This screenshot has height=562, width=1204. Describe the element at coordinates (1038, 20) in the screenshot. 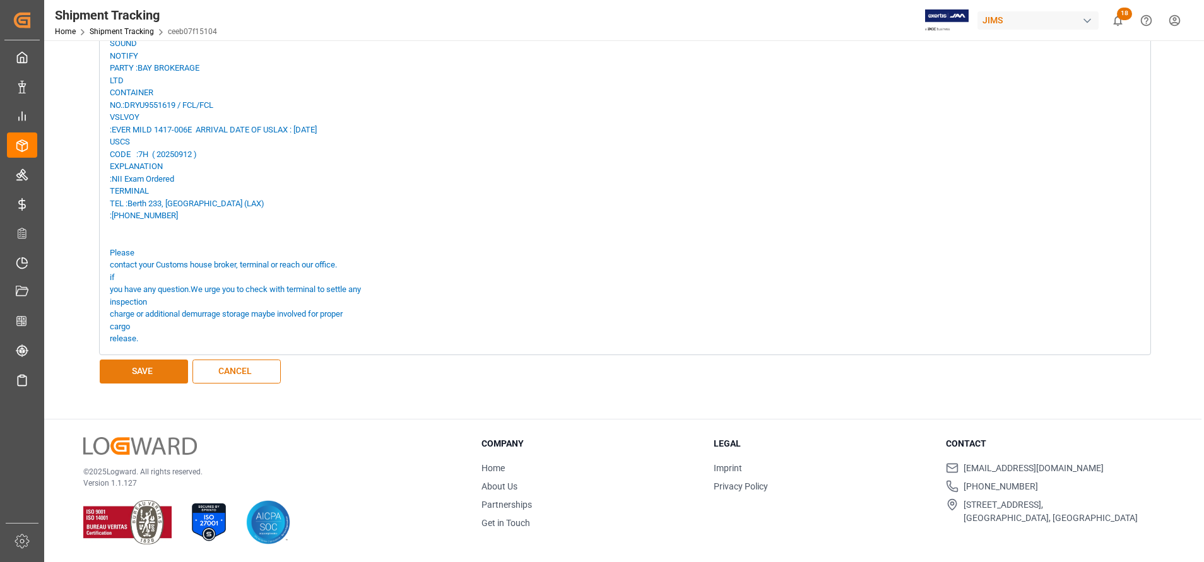

I see `div: JIMS` at that location.